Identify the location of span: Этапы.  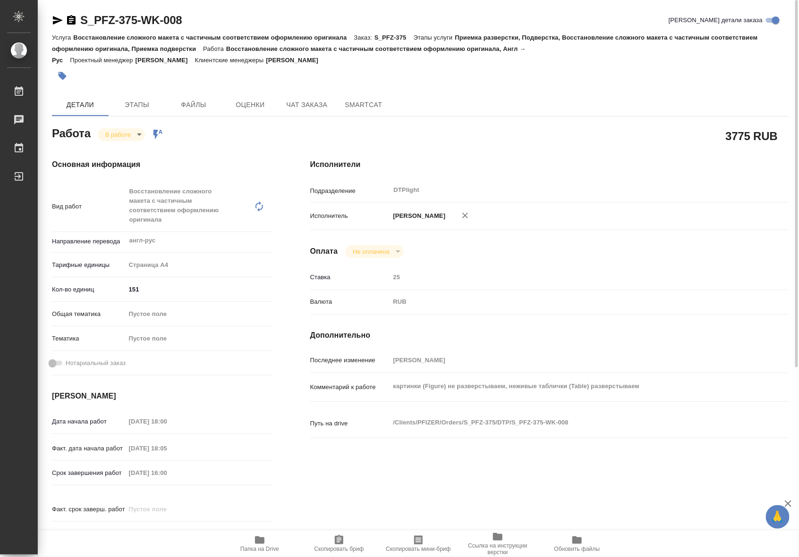
(137, 105).